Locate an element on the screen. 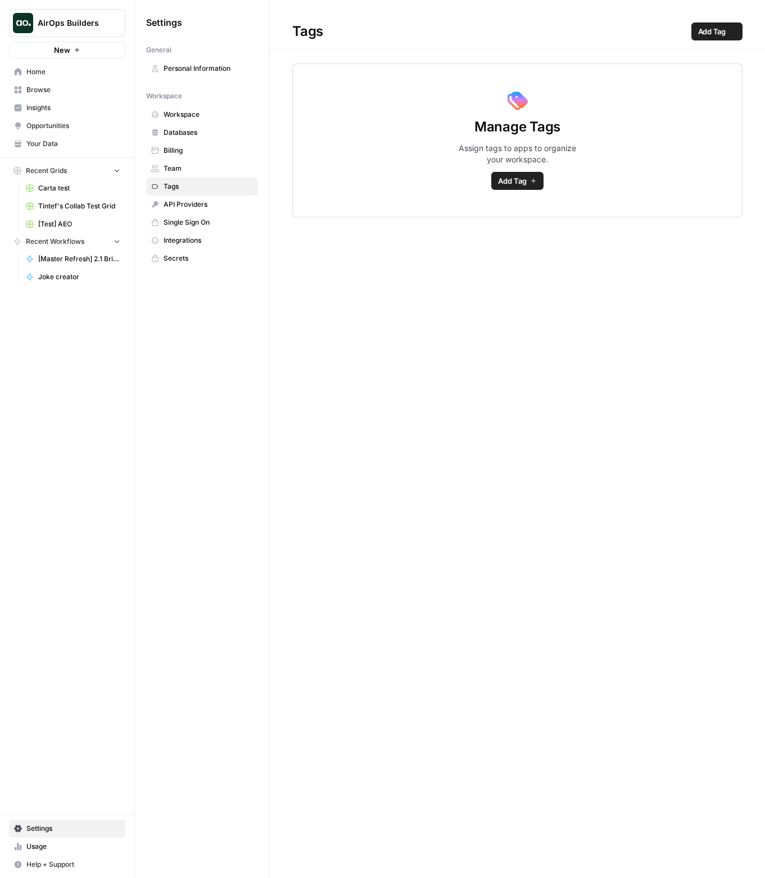 The width and height of the screenshot is (765, 878). span: API Providers is located at coordinates (208, 205).